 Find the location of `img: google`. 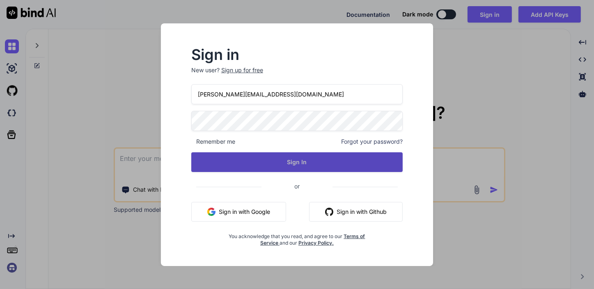

img: google is located at coordinates (211, 212).